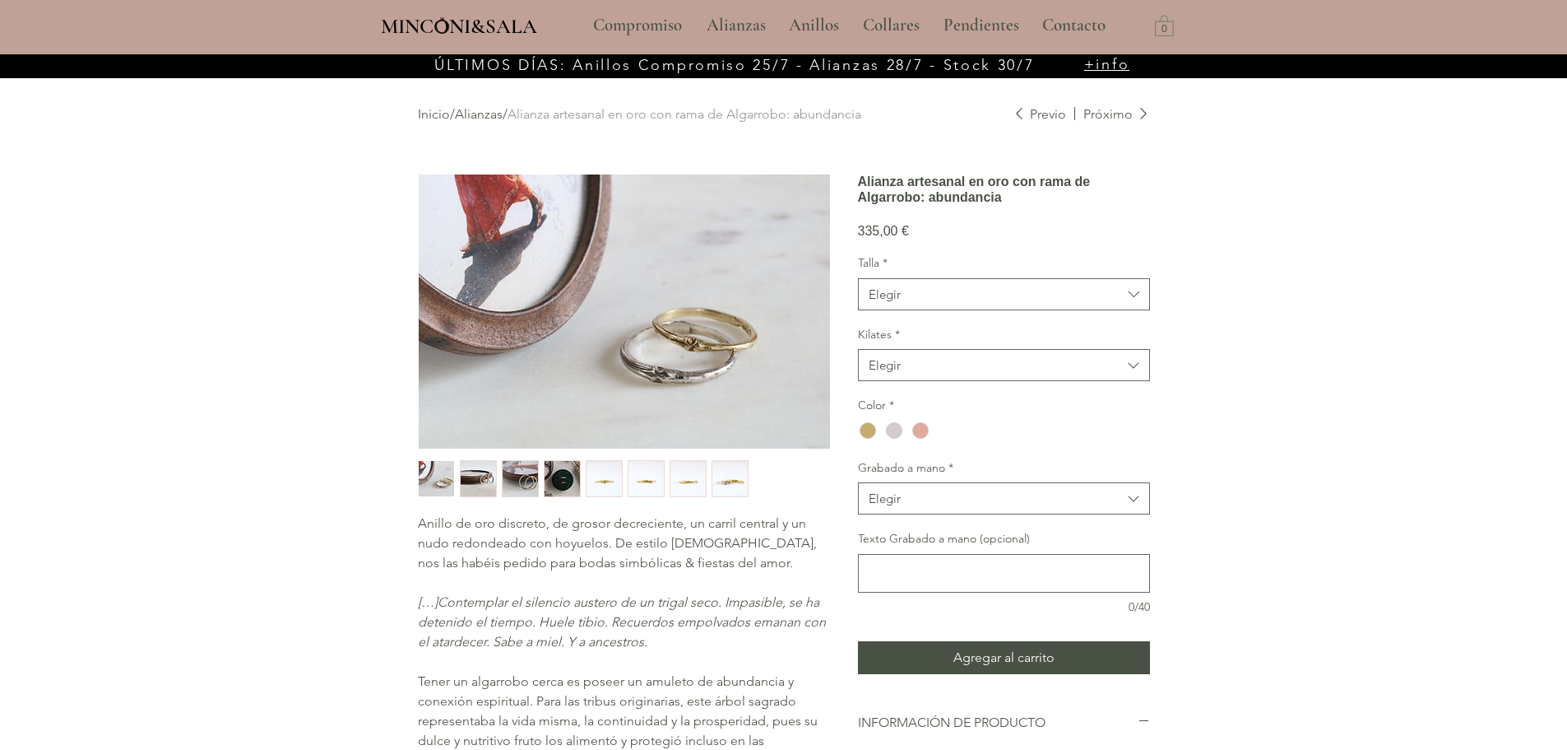  I want to click on span: 335,00 €, so click(884, 230).